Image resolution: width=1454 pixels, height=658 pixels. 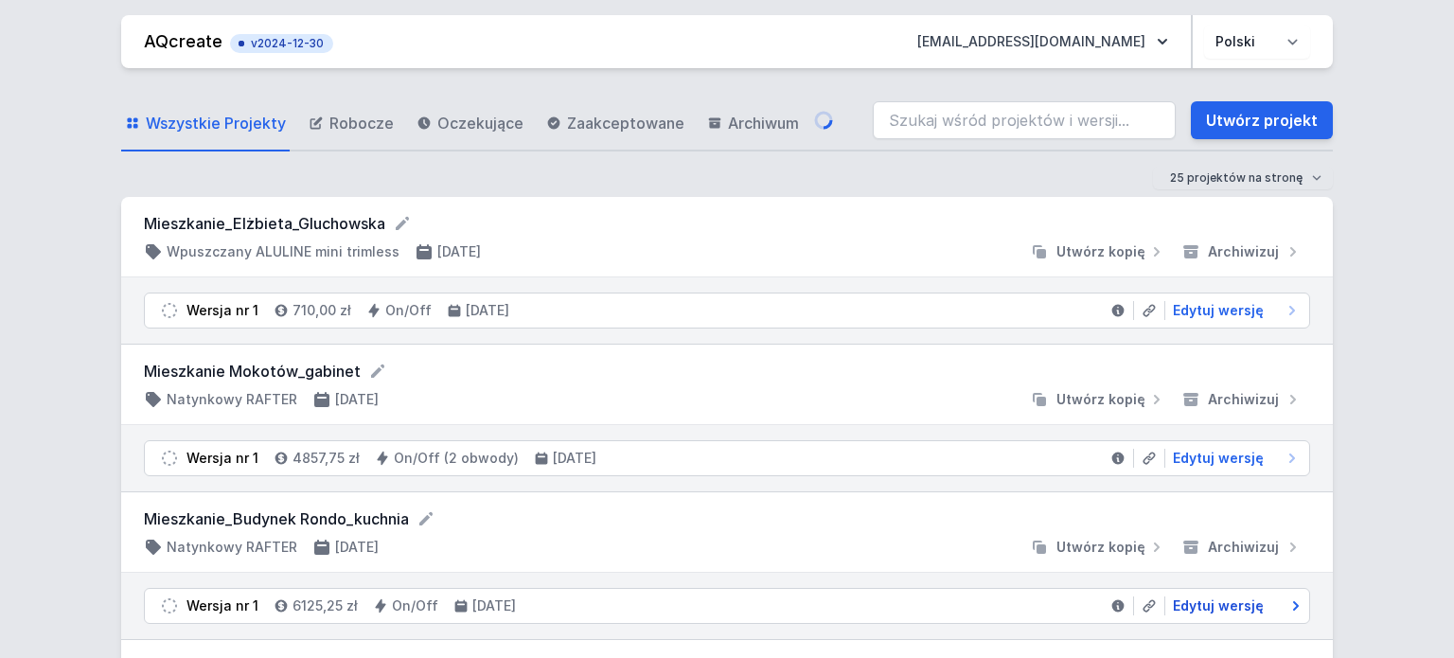 I want to click on h4: 4857,75 zł, so click(x=326, y=458).